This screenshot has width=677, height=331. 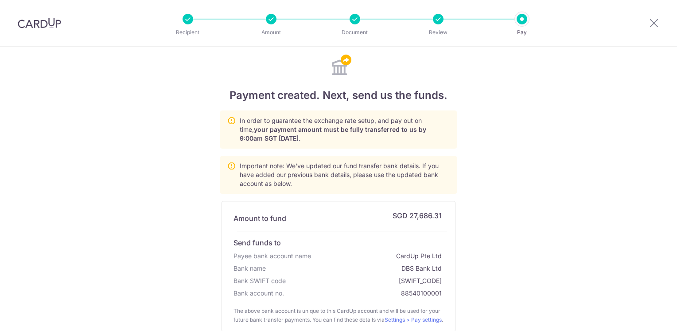 I want to click on div: DBS Bank Ltd, so click(x=423, y=268).